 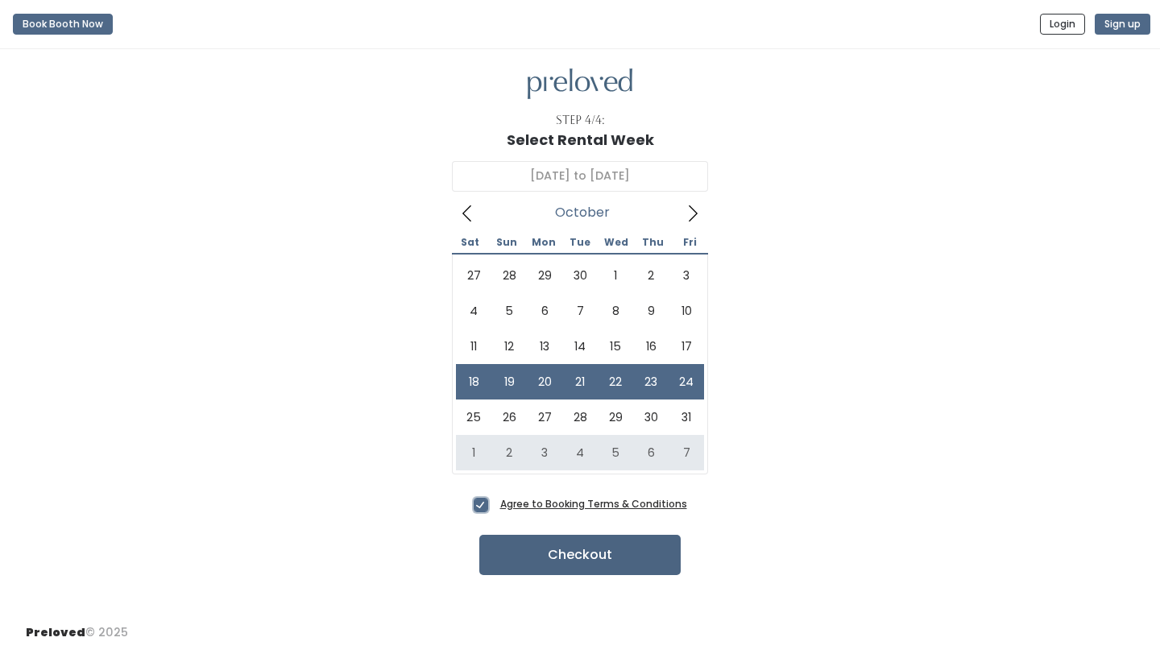 I want to click on span: October 7, 2025, so click(x=580, y=311).